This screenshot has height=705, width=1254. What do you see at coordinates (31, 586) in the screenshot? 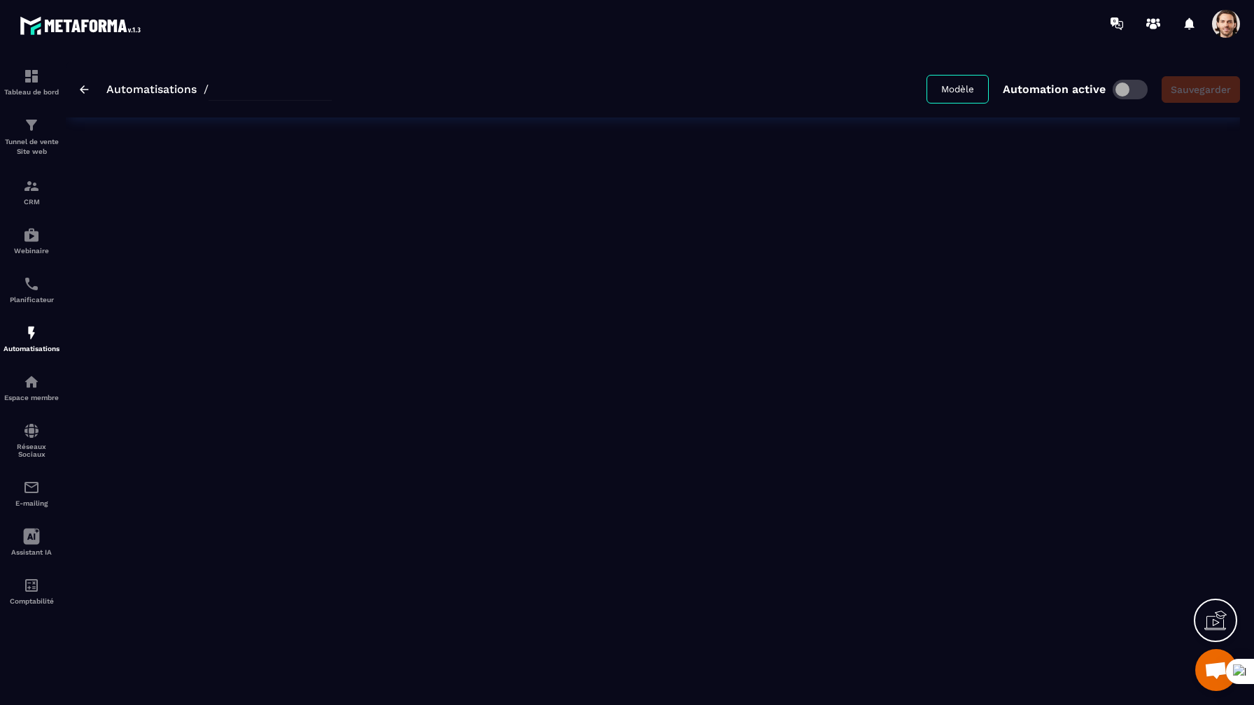
I see `img: accountant` at bounding box center [31, 586].